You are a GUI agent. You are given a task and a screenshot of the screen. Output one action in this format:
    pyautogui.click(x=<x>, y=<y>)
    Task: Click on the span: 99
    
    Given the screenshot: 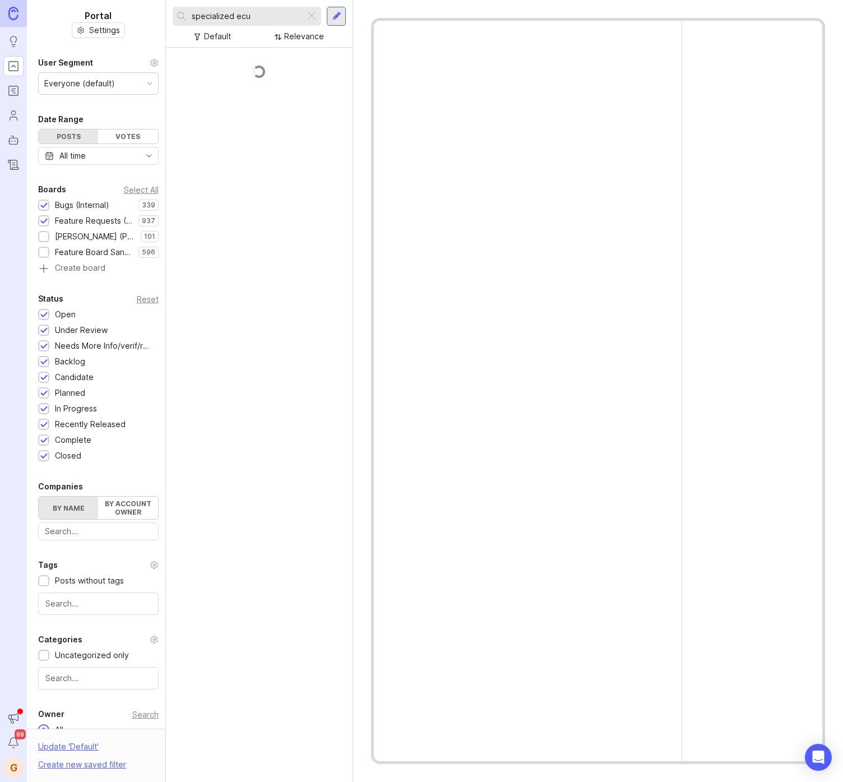 What is the action you would take?
    pyautogui.click(x=20, y=734)
    